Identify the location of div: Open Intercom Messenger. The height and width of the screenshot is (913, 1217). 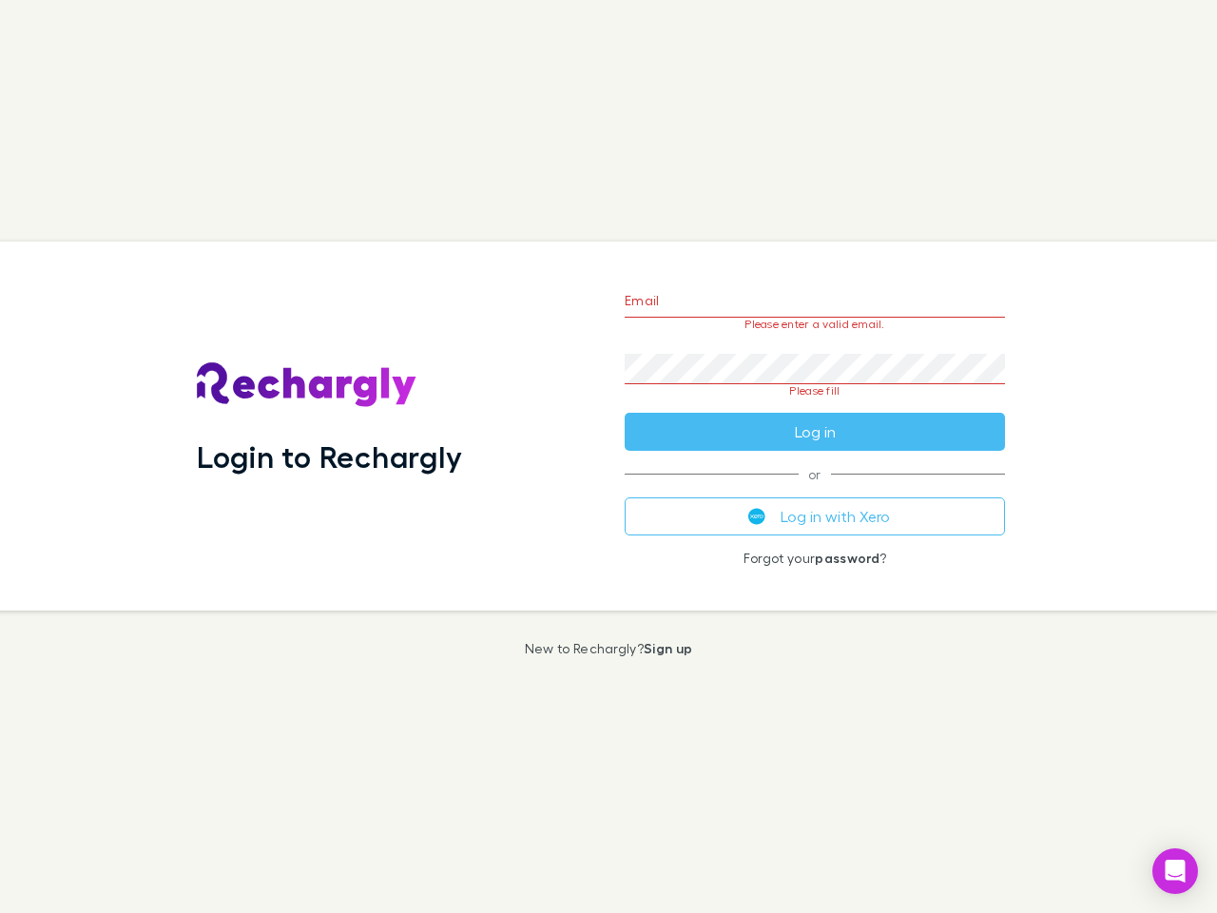
(1175, 871).